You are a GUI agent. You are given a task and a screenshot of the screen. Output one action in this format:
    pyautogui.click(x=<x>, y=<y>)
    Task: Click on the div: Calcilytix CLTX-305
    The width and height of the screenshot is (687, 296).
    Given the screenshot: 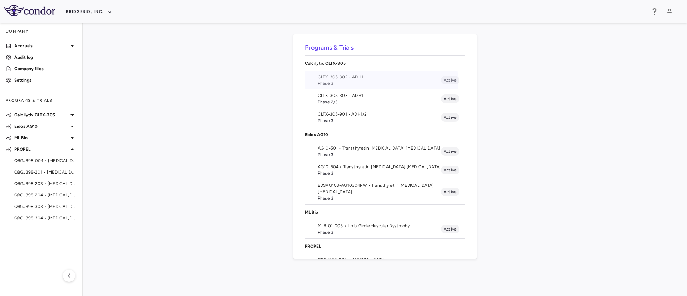 What is the action you would take?
    pyautogui.click(x=385, y=63)
    